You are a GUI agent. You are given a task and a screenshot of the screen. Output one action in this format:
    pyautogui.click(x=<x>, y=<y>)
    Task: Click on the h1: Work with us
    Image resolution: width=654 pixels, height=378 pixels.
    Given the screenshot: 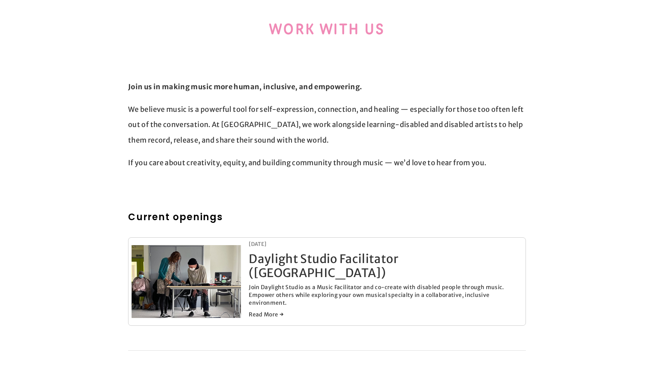 What is the action you would take?
    pyautogui.click(x=327, y=28)
    